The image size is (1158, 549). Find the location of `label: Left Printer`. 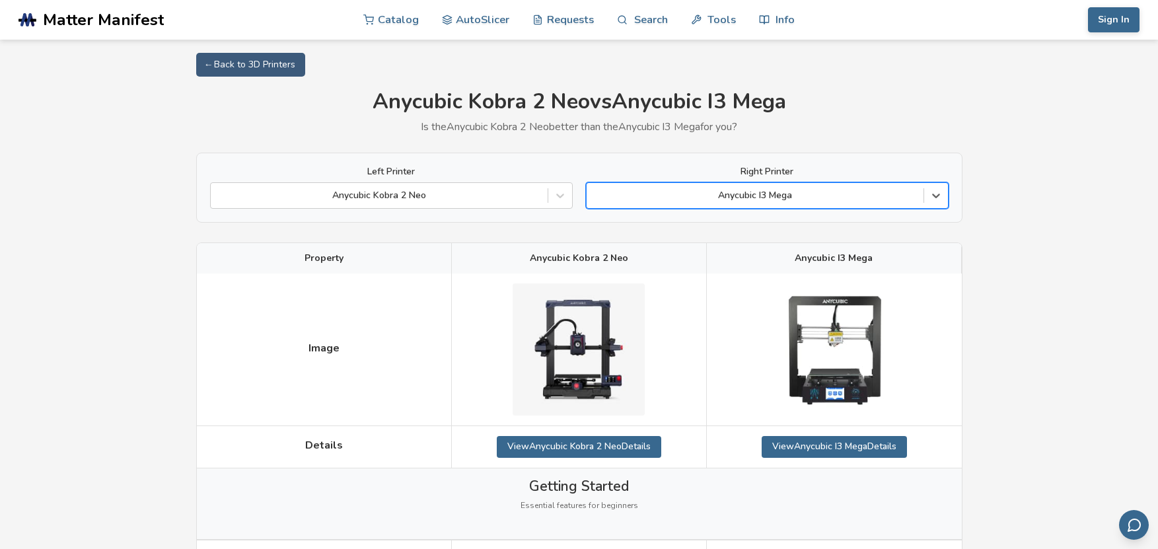

label: Left Printer is located at coordinates (391, 172).